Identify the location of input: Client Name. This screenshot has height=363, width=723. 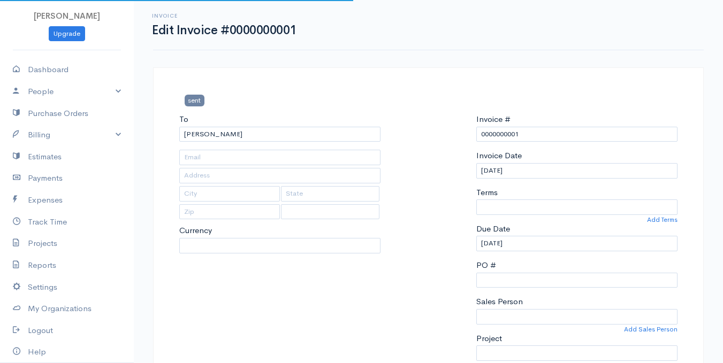
(280, 134).